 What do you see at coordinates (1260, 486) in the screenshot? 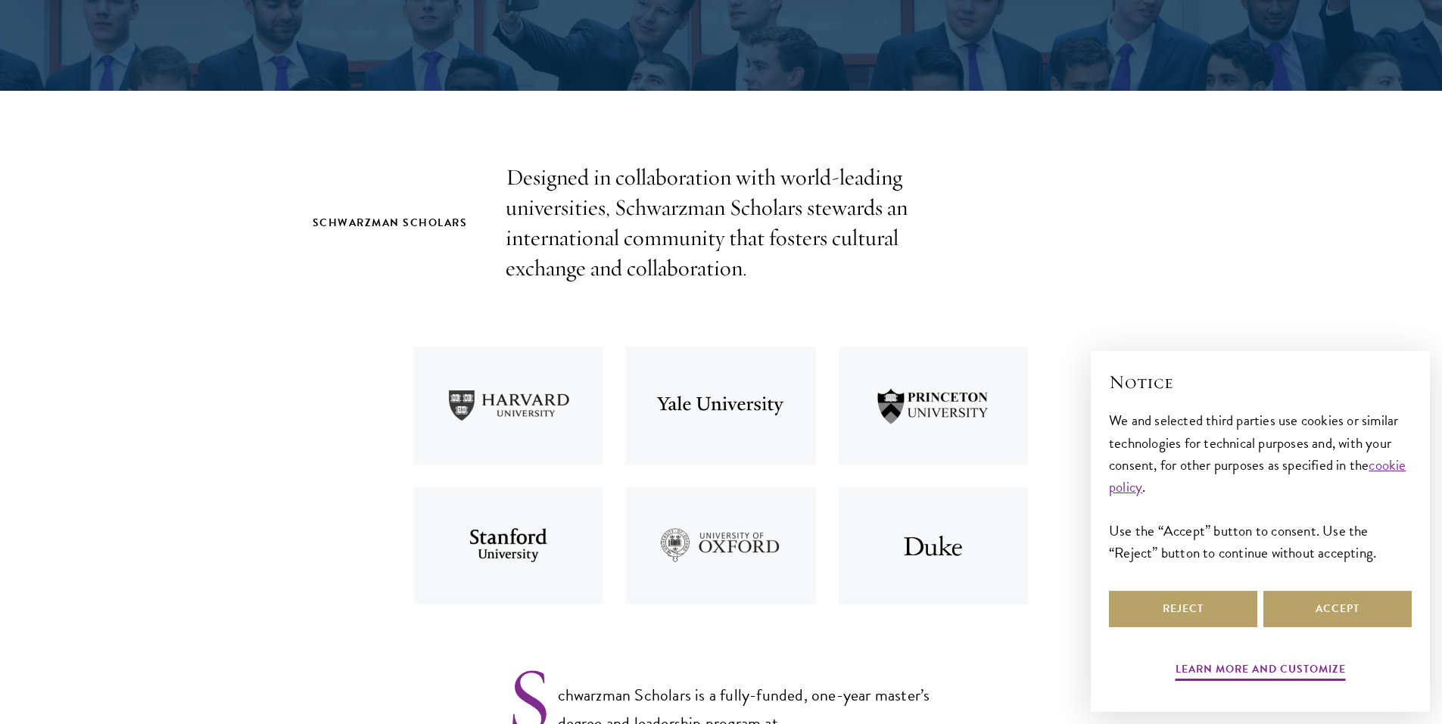
I see `div: We and selected third parties use cookies or similar technologies for technical purposes and, wit...` at bounding box center [1260, 486].